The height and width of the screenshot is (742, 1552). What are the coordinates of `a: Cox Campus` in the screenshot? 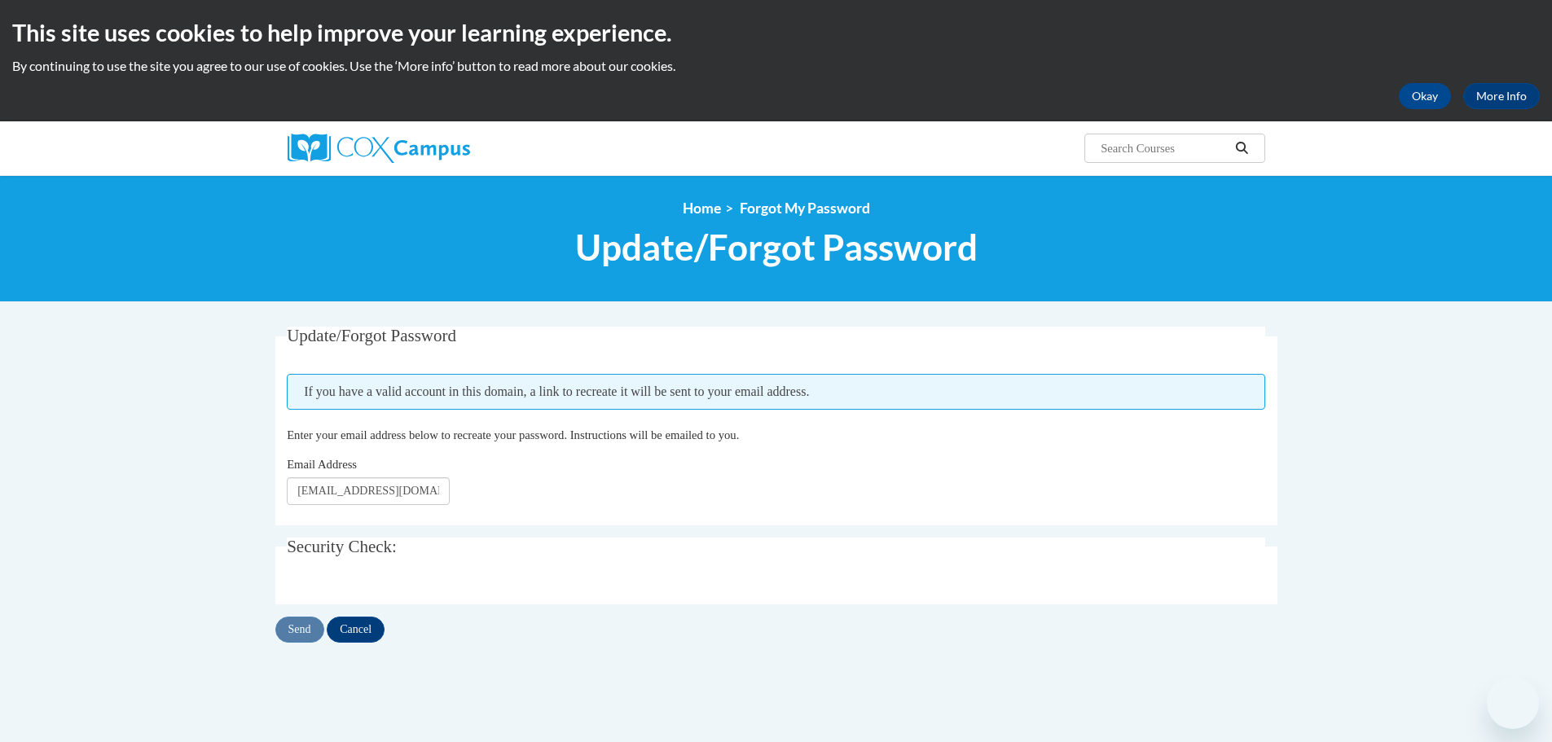 It's located at (442, 148).